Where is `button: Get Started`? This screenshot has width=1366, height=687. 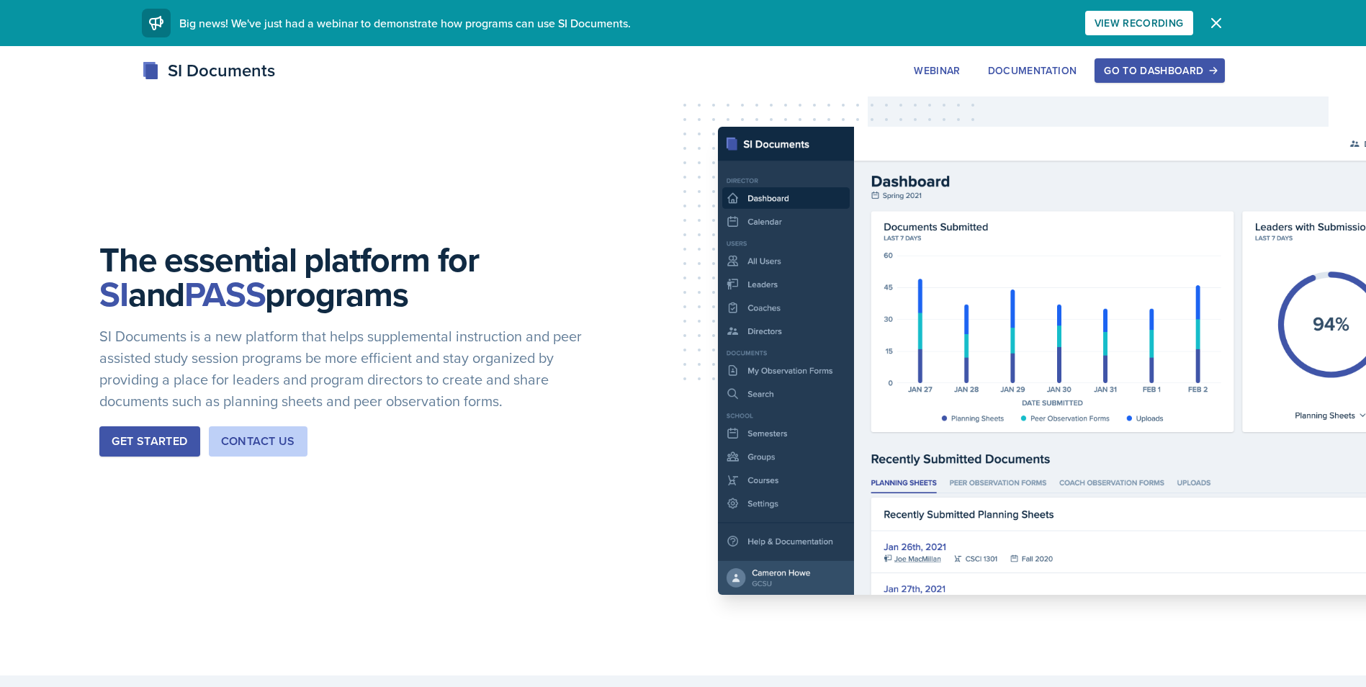
button: Get Started is located at coordinates (149, 441).